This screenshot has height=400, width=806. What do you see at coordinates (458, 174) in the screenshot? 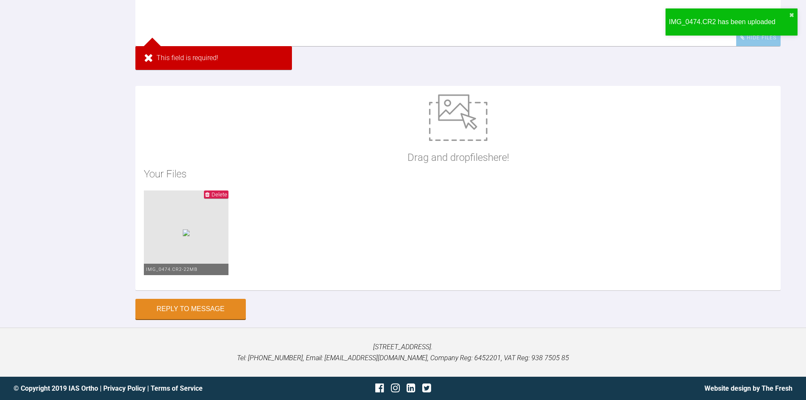
I see `h2: Your Files` at bounding box center [458, 174].